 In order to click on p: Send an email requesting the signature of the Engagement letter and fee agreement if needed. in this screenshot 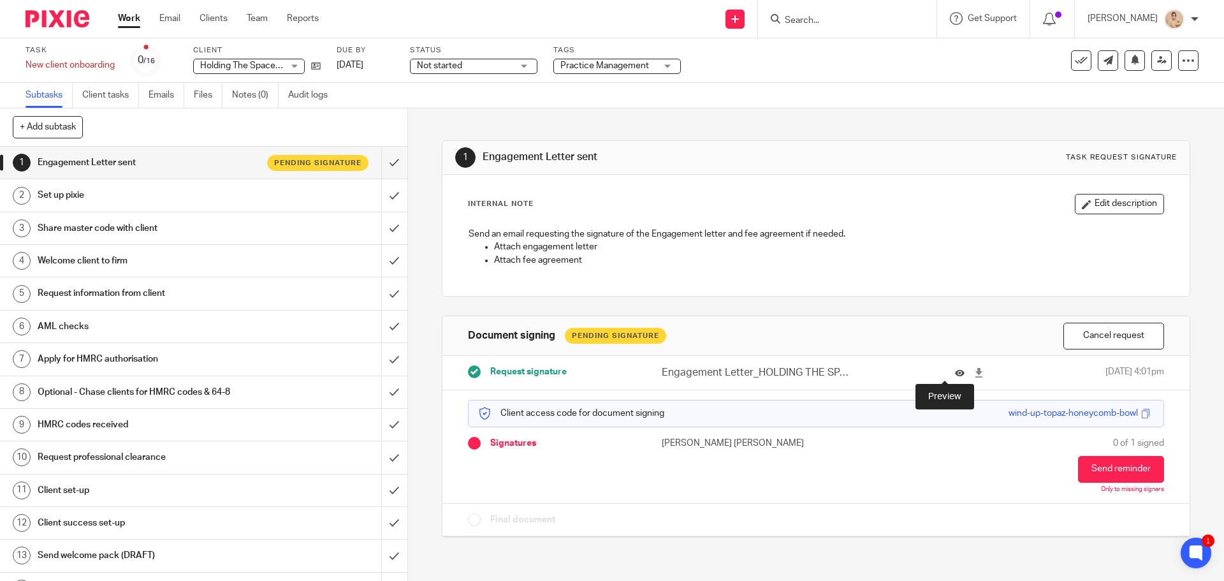, I will do `click(816, 234)`.